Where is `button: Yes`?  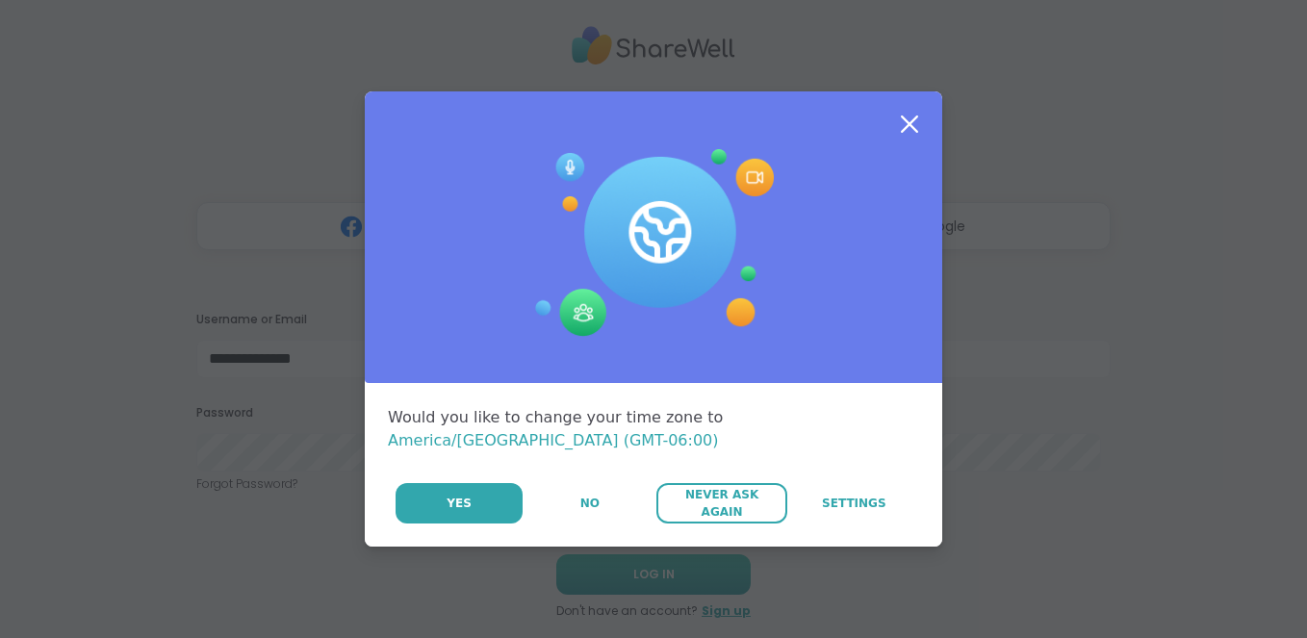
button: Yes is located at coordinates (459, 503).